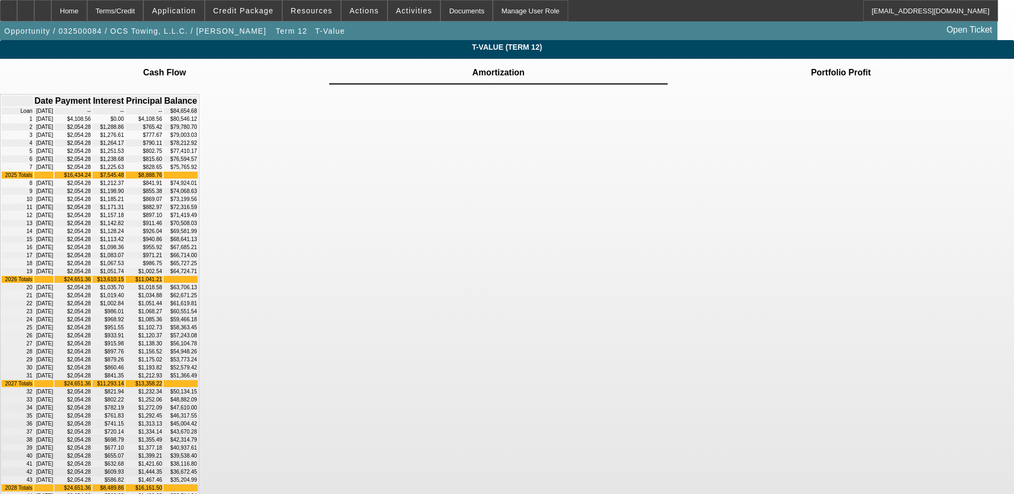  I want to click on td: 13, so click(17, 223).